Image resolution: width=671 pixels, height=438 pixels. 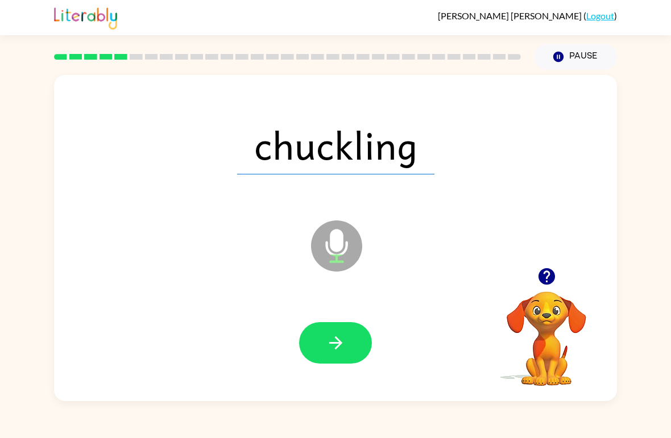 What do you see at coordinates (85, 17) in the screenshot?
I see `img: Literably` at bounding box center [85, 17].